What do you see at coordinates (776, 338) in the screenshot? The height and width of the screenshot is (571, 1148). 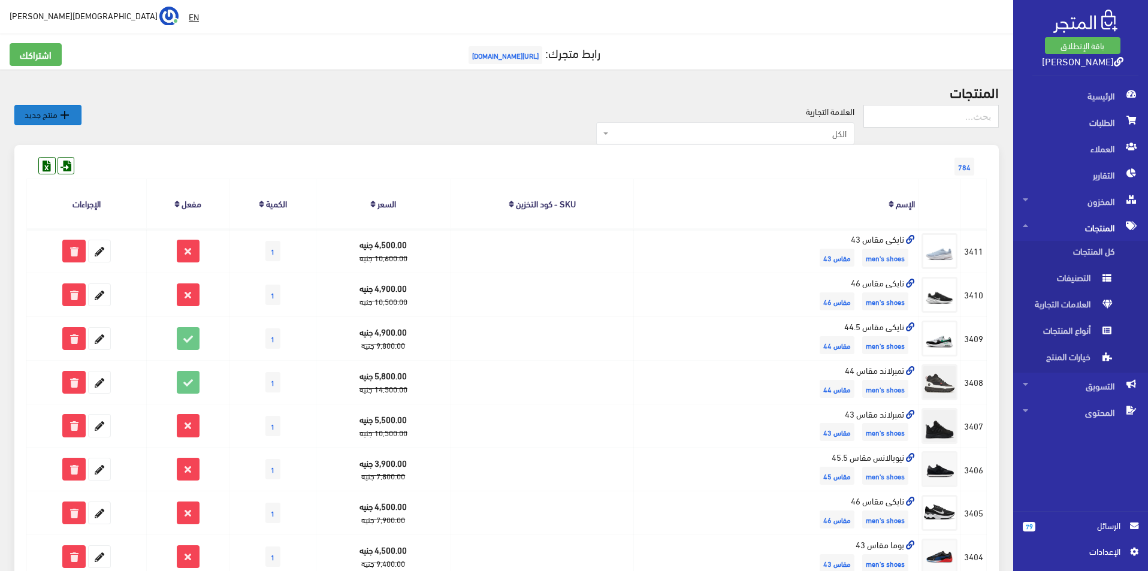 I see `td: نايكى مقاس 44.5` at bounding box center [776, 338].